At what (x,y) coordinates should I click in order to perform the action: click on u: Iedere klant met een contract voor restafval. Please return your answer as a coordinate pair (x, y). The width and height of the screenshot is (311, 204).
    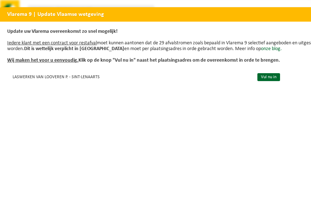
    Looking at the image, I should click on (52, 43).